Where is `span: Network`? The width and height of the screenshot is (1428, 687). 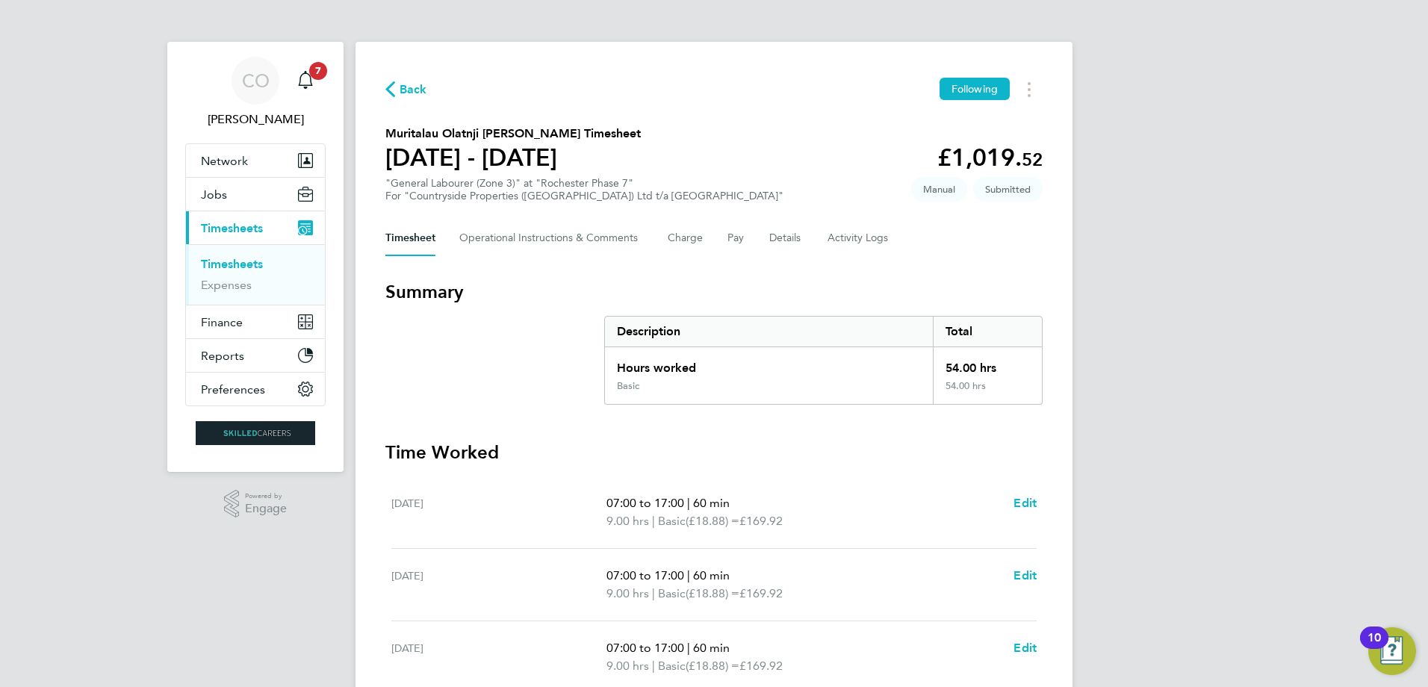 span: Network is located at coordinates (224, 161).